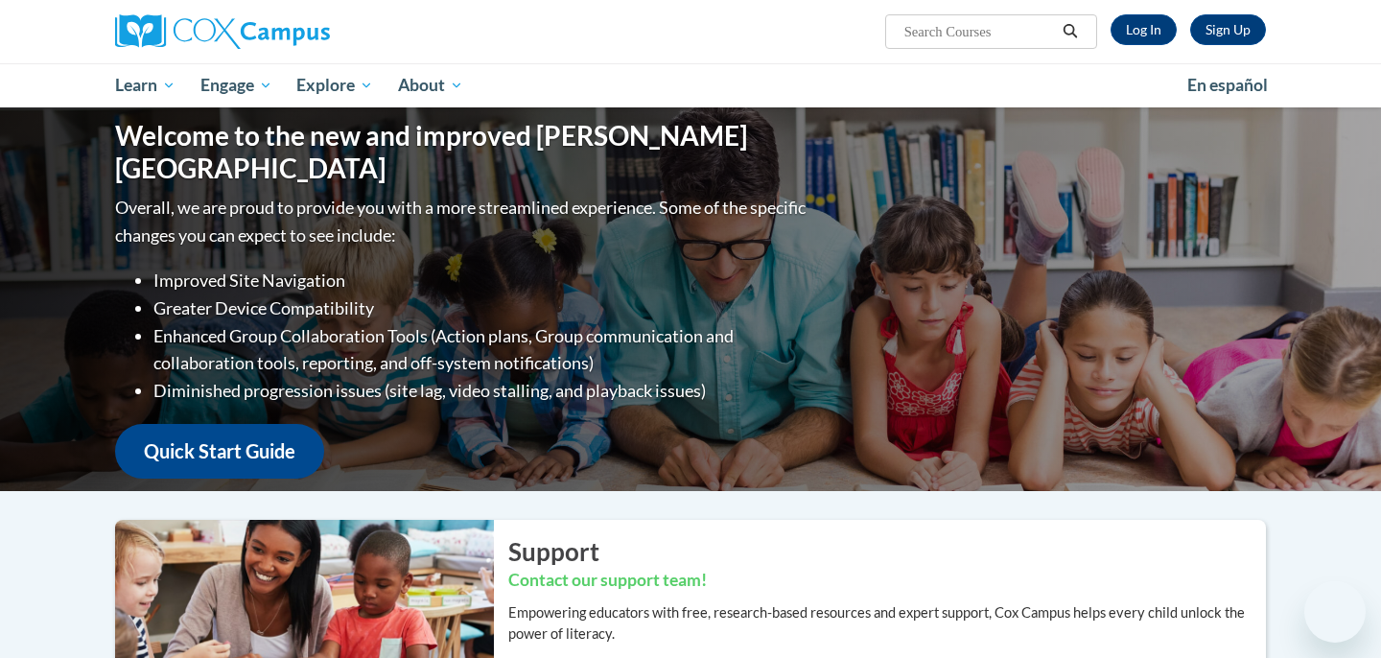  What do you see at coordinates (335, 85) in the screenshot?
I see `span: Explore` at bounding box center [335, 85].